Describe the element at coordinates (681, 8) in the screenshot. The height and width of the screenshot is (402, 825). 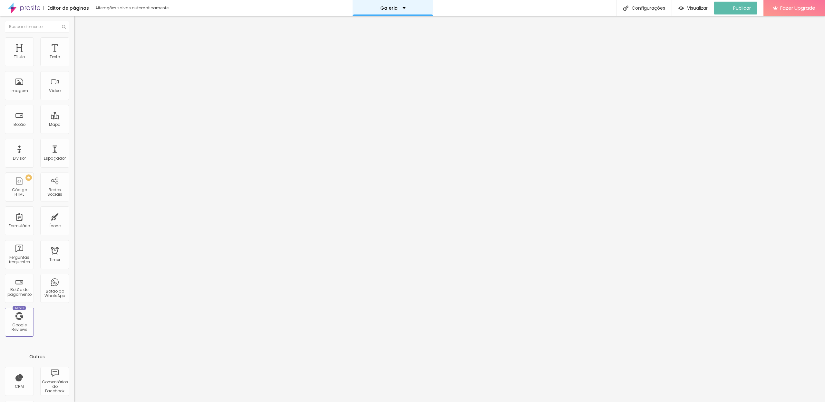
I see `img: view-1.svg` at that location.